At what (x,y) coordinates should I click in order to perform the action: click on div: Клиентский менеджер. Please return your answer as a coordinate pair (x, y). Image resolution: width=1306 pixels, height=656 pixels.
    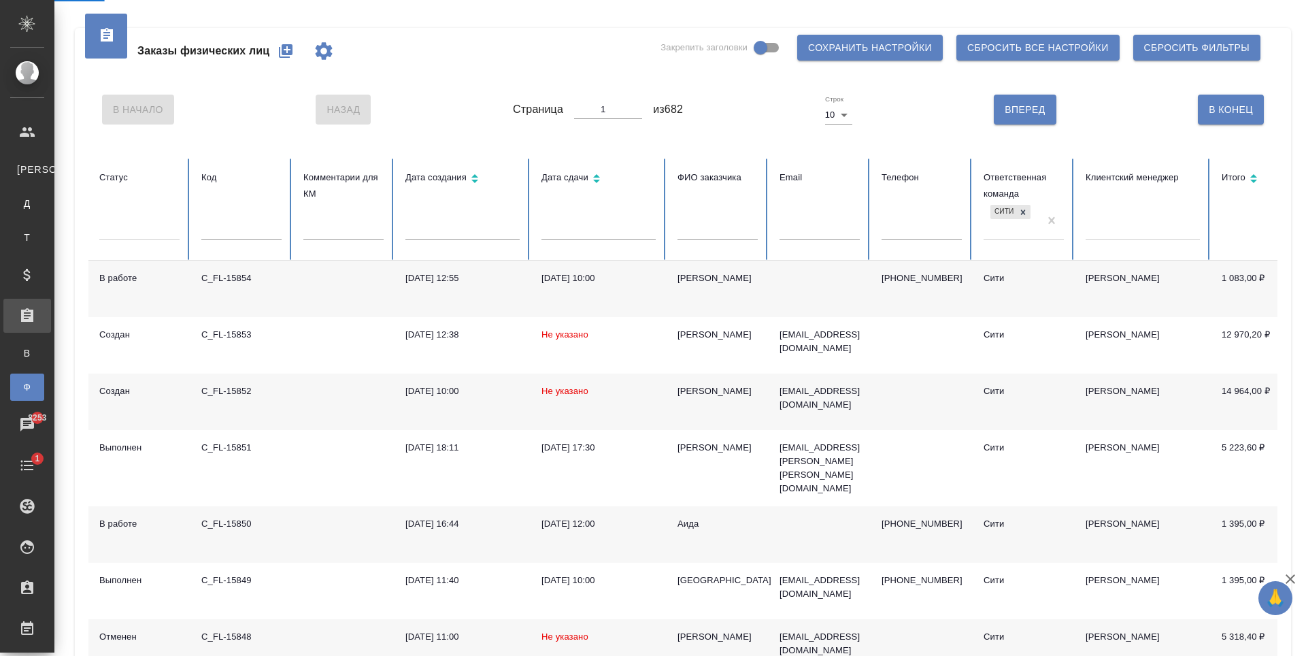
    Looking at the image, I should click on (1143, 177).